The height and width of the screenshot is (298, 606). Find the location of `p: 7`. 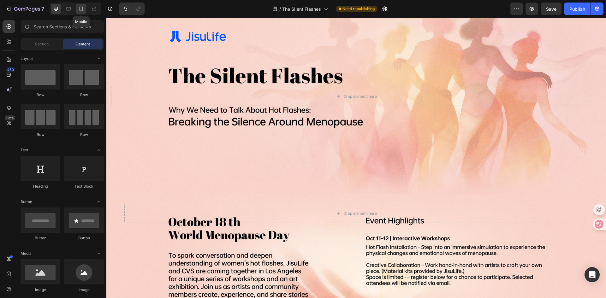

p: 7 is located at coordinates (43, 9).